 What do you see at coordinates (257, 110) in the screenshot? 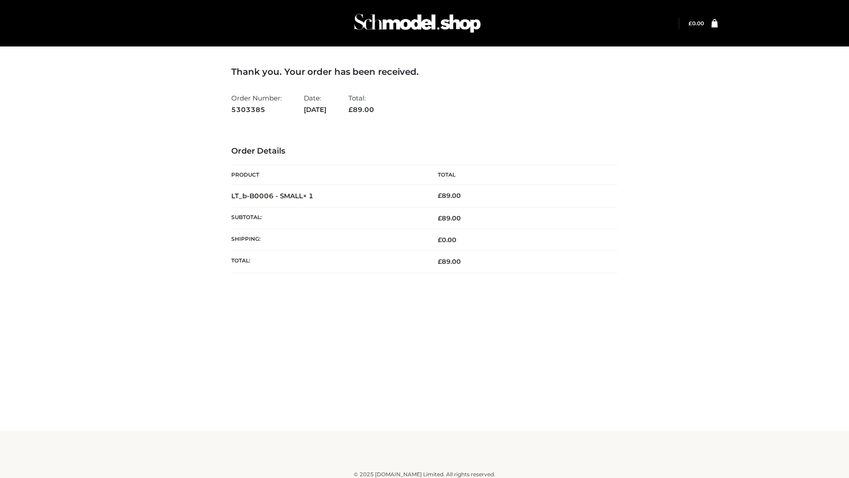
I see `strong: 5303385` at bounding box center [257, 110].